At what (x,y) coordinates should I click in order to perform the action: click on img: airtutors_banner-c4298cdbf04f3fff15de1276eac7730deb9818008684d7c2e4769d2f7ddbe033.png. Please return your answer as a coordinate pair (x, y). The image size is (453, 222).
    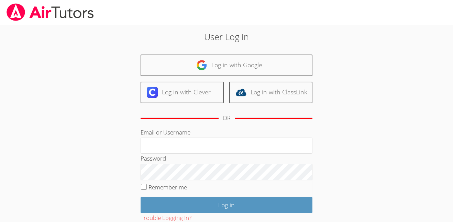
    Looking at the image, I should click on (50, 12).